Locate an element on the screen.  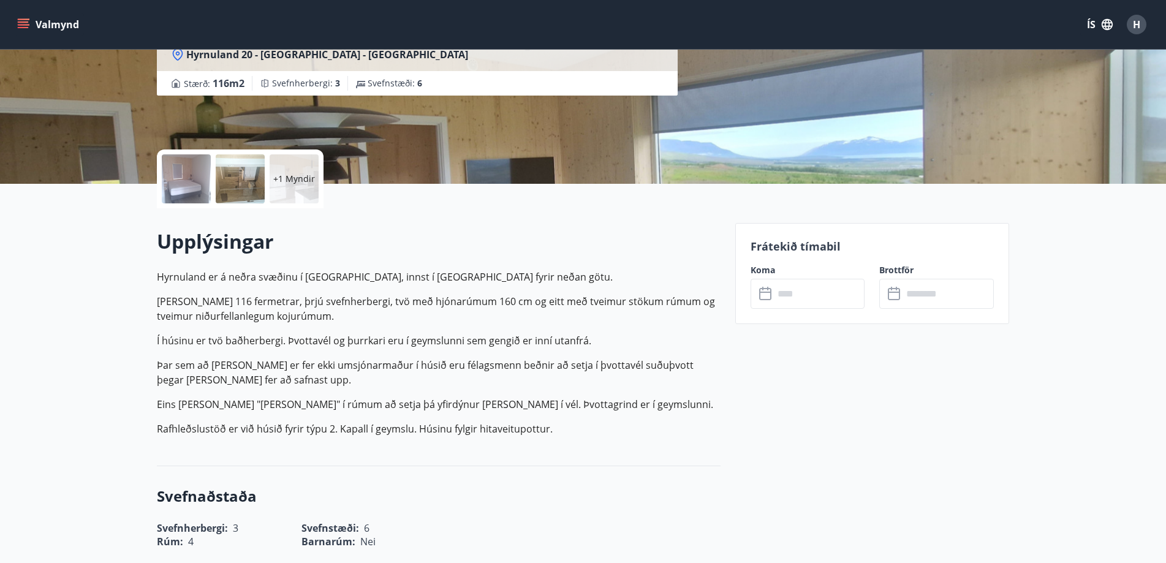
span: H is located at coordinates (1136, 25).